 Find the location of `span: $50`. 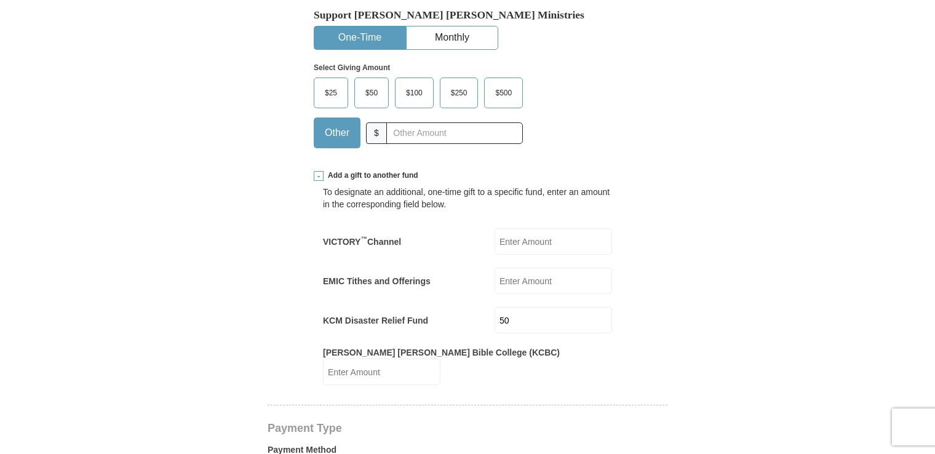

span: $50 is located at coordinates (372, 93).